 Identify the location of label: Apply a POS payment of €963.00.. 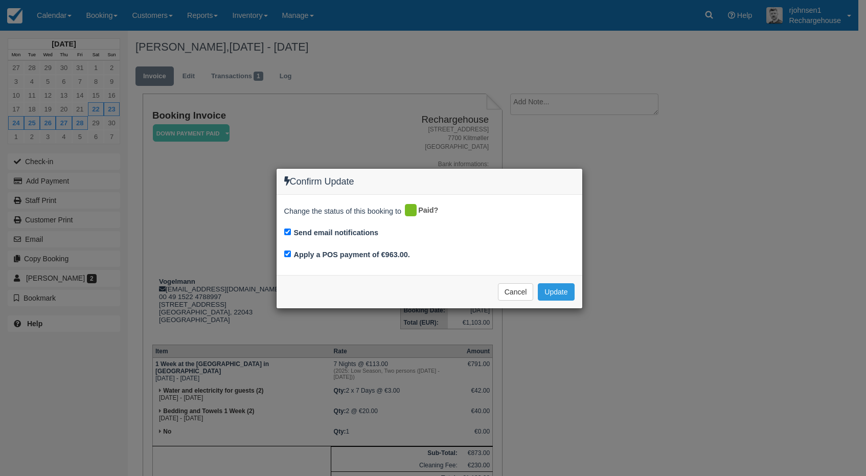
(352, 255).